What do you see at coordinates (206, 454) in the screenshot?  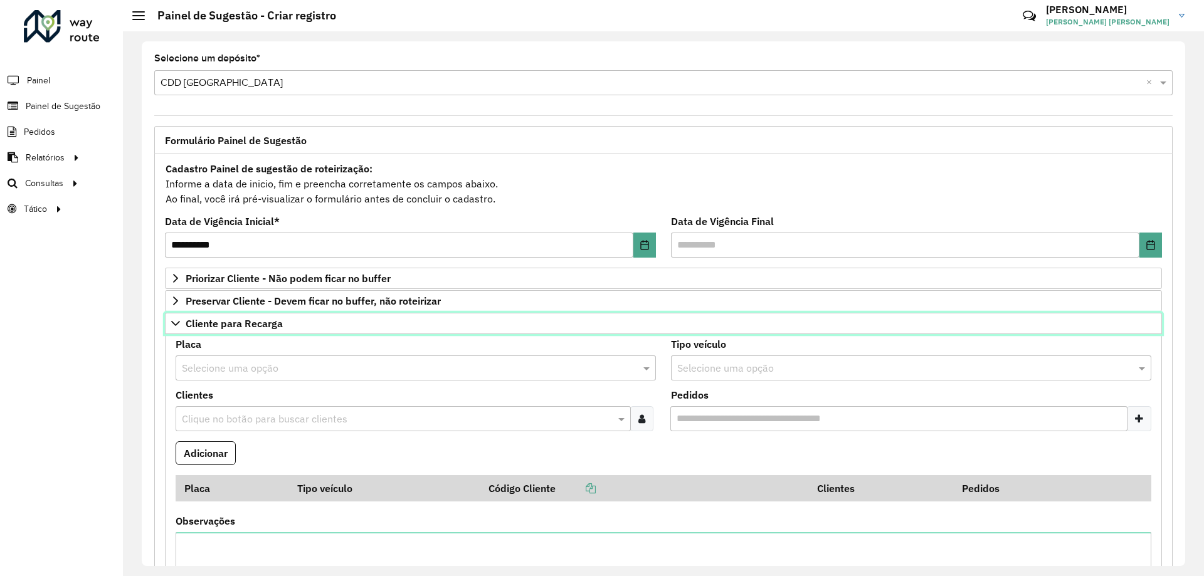 I see `button: Adicionar` at bounding box center [206, 454].